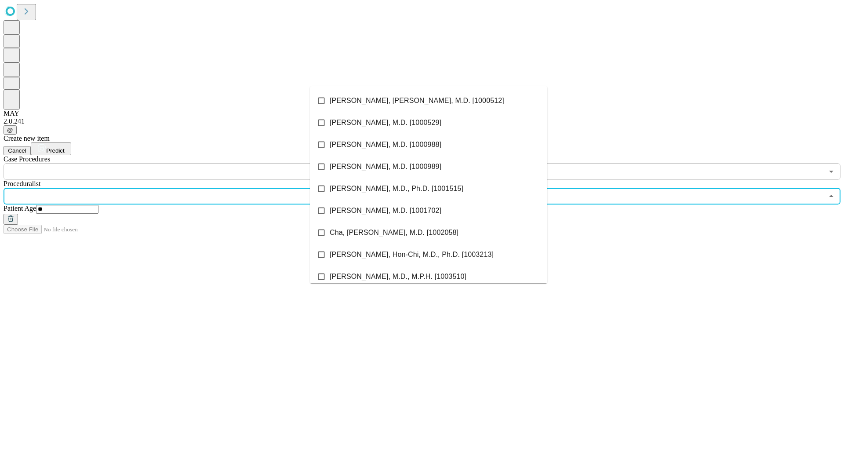 Image resolution: width=844 pixels, height=475 pixels. What do you see at coordinates (26, 138) in the screenshot?
I see `span: Create new item` at bounding box center [26, 138].